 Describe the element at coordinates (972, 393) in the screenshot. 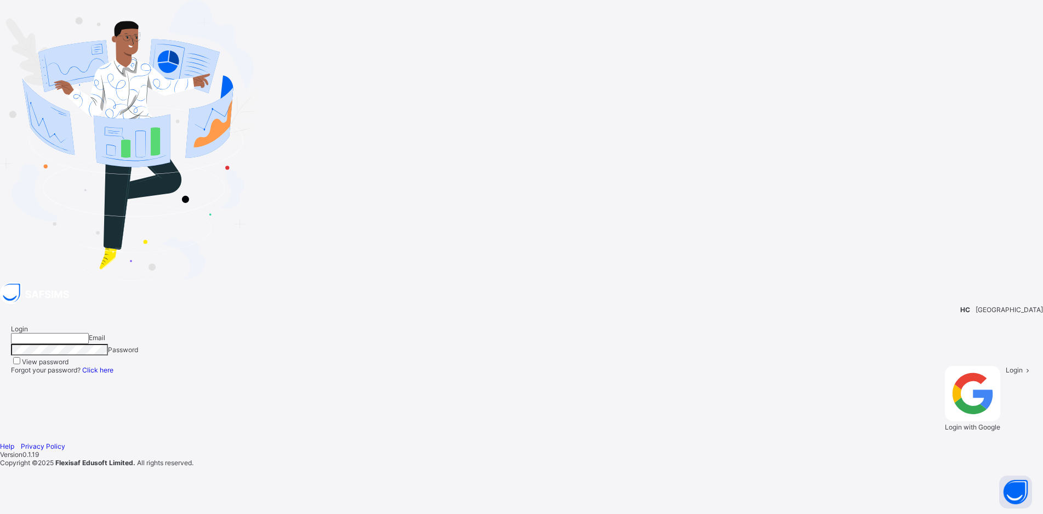

I see `img: google.396cfc9801f0270233282035f929180a.svg` at that location.